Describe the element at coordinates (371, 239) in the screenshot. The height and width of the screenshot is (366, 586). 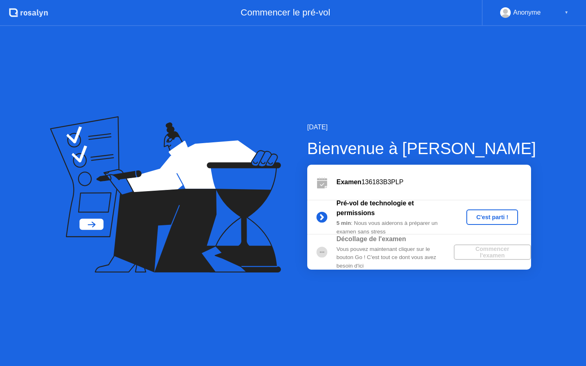
I see `b: Décollage de l'examen` at that location.